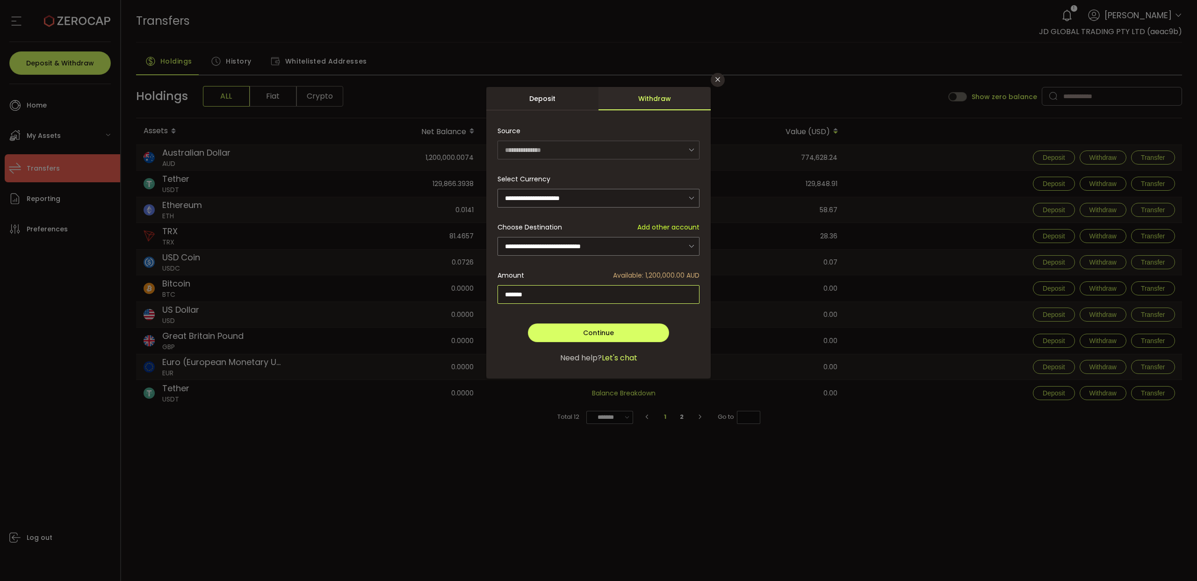 This screenshot has width=1197, height=581. What do you see at coordinates (510, 275) in the screenshot?
I see `span: Amount` at bounding box center [510, 275].